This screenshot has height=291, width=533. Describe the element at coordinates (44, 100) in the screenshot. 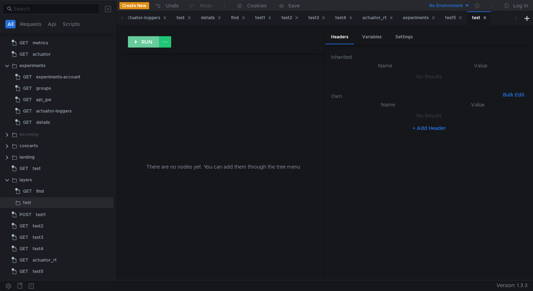

I see `div: api_gw` at that location.